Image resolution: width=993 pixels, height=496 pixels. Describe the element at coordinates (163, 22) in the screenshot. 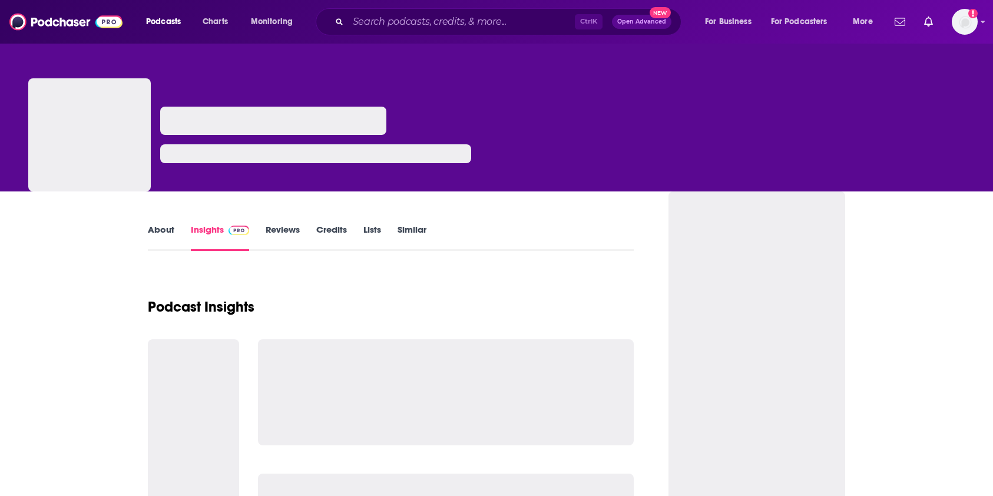

I see `span: Podcasts` at that location.